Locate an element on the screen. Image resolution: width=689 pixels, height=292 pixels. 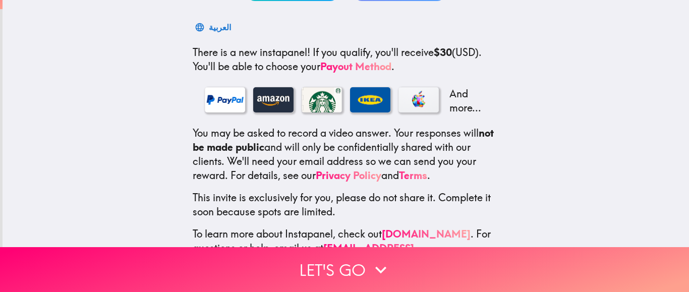
a: Privacy Policy is located at coordinates (348, 175).